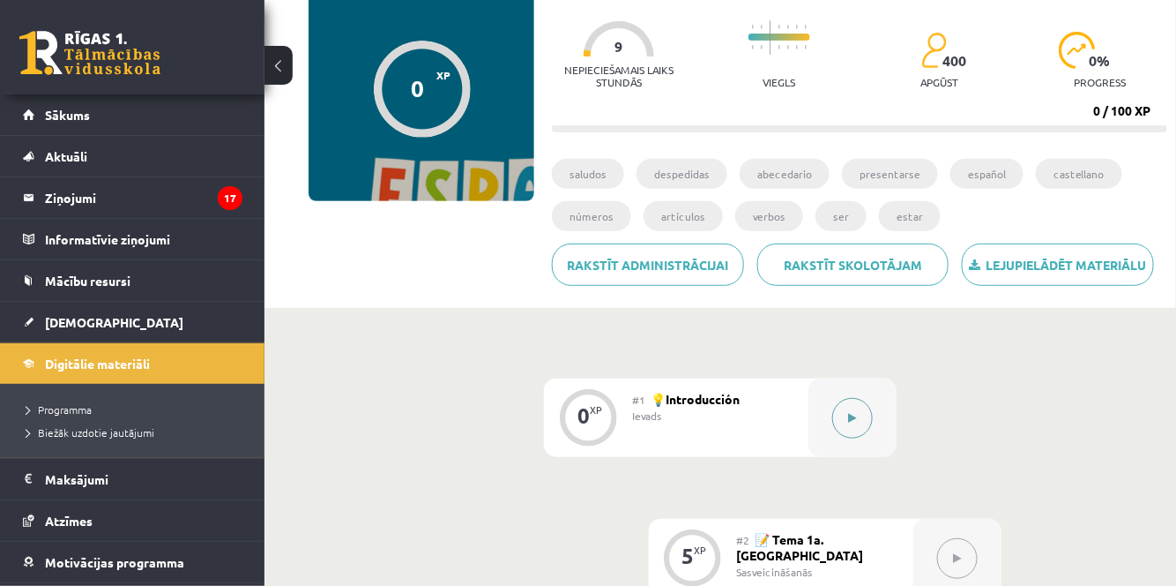  What do you see at coordinates (1101, 82) in the screenshot?
I see `p: progress` at bounding box center [1101, 82].